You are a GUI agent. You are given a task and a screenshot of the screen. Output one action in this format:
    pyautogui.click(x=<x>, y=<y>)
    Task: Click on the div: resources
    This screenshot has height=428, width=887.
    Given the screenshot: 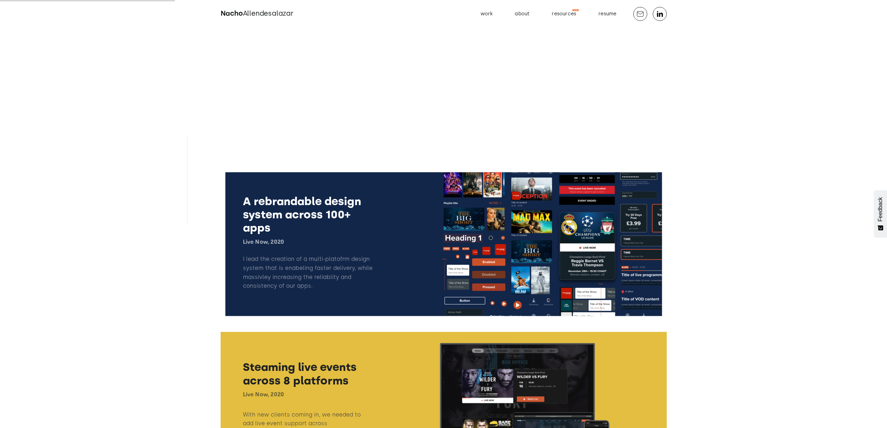 What is the action you would take?
    pyautogui.click(x=564, y=14)
    